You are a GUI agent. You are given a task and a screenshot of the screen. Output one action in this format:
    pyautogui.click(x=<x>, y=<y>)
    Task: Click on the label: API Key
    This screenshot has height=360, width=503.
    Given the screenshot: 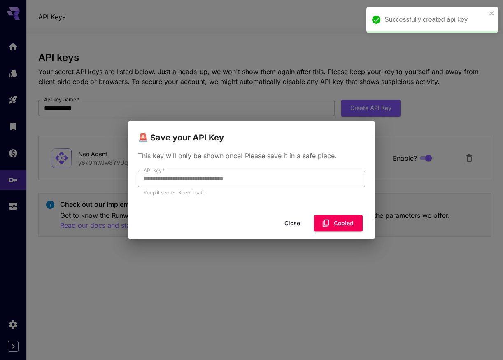 What is the action you would take?
    pyautogui.click(x=154, y=170)
    